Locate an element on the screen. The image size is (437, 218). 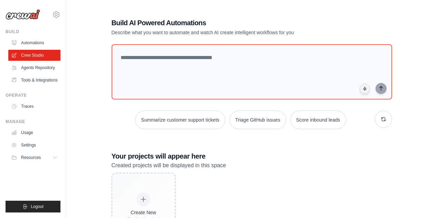
div: Build is located at coordinates (33, 32).